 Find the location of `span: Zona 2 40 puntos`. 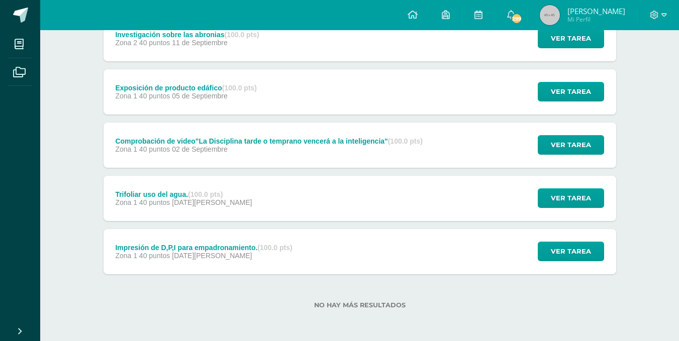

span: Zona 2 40 puntos is located at coordinates (142, 43).